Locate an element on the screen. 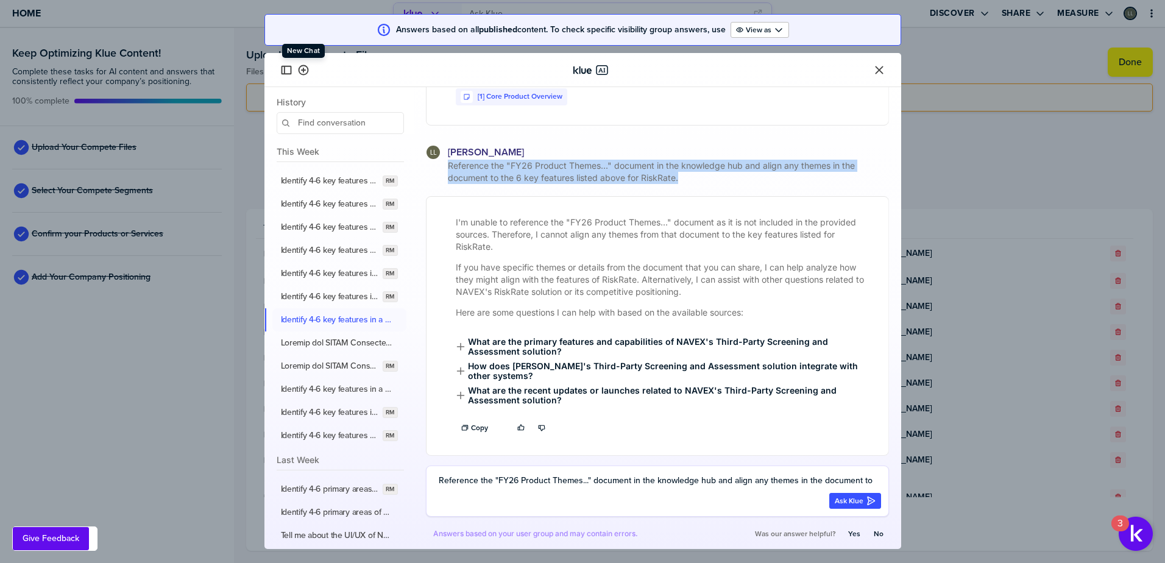 The height and width of the screenshot is (563, 1165). button: Analyze how NAVEX Incident Management (EthicsPoint) solution addresses the following six market e... is located at coordinates (339, 366).